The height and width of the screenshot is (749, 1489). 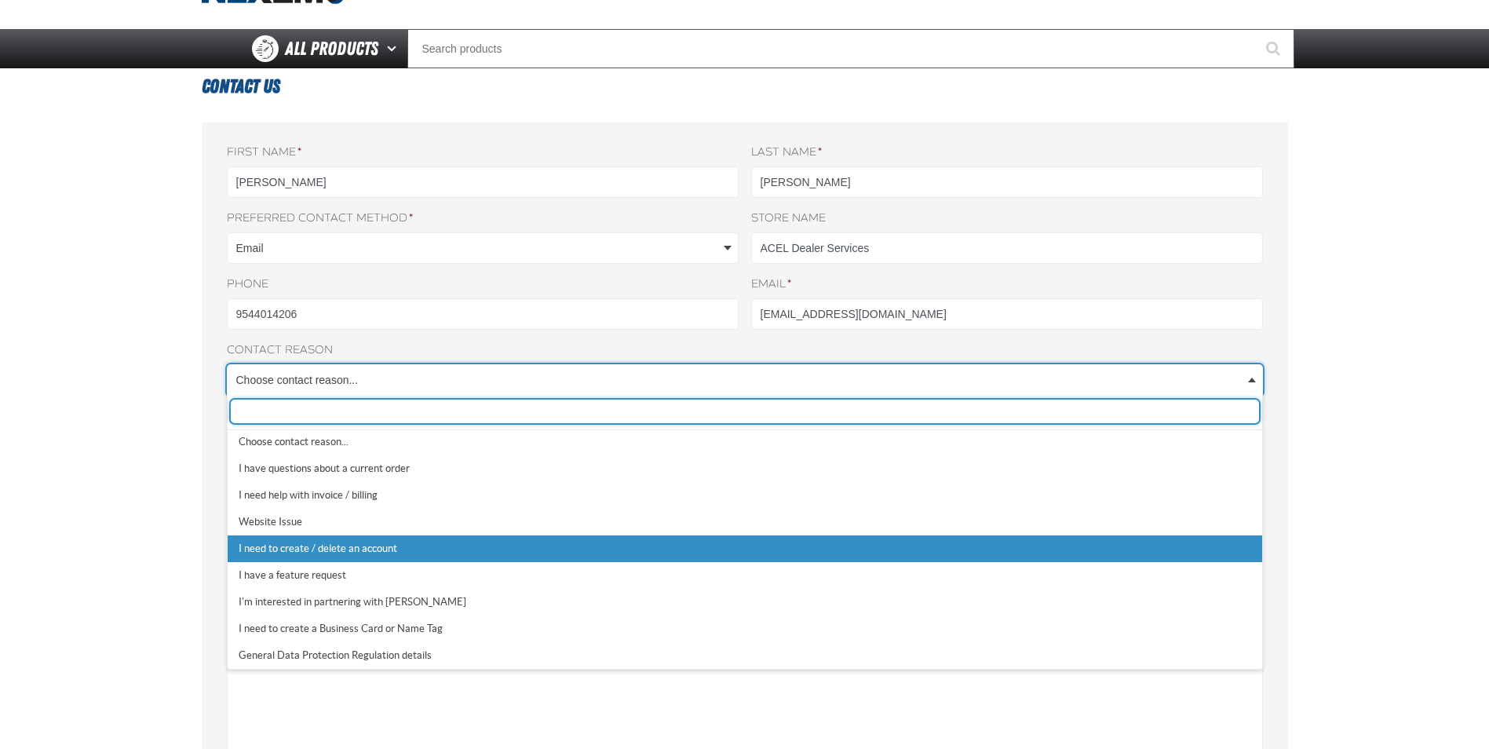 I want to click on div: I have questions about a current order, so click(x=745, y=469).